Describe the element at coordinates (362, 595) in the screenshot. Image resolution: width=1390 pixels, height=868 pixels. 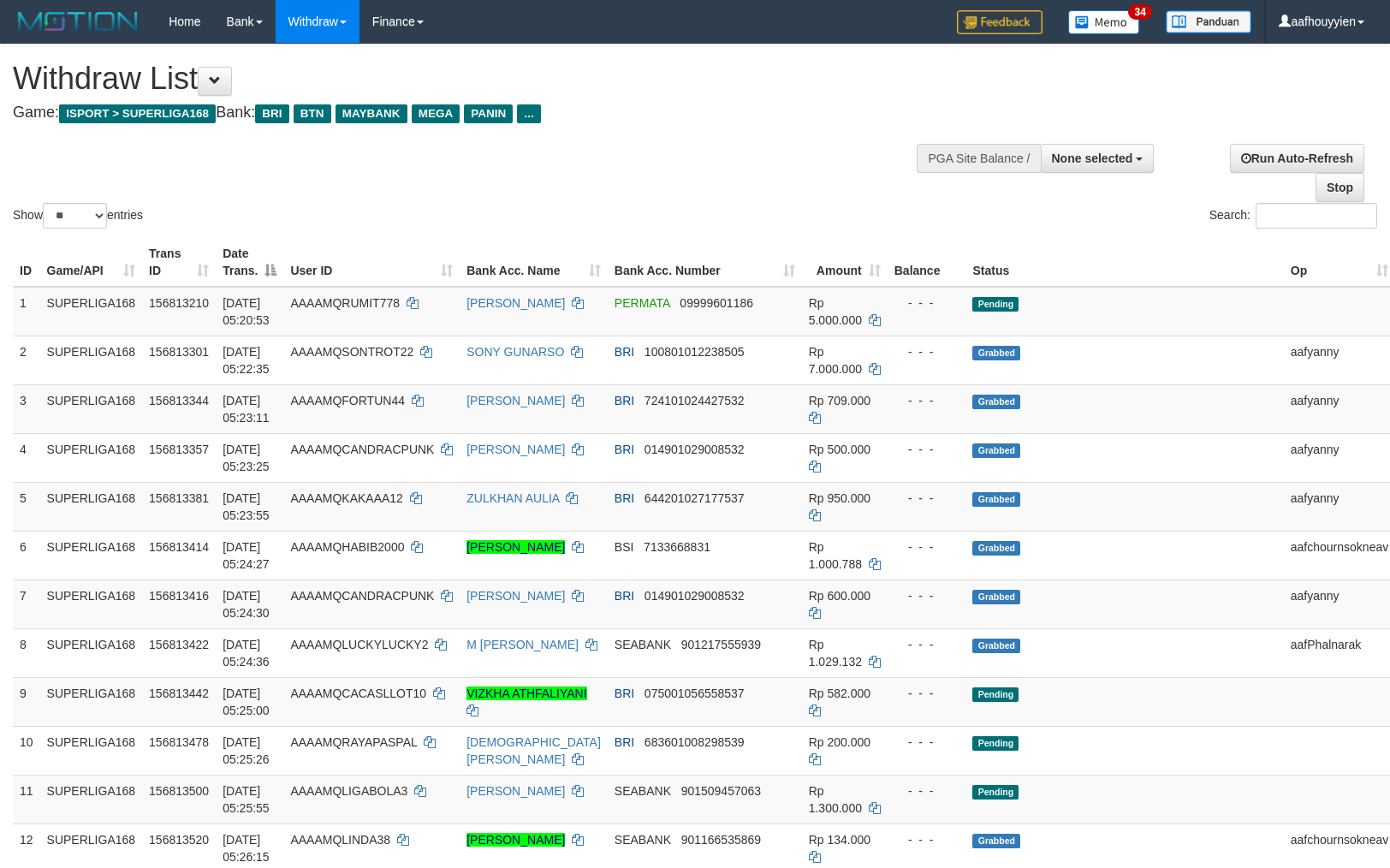
I see `span: AAAAMQCANDRACPUNK` at that location.